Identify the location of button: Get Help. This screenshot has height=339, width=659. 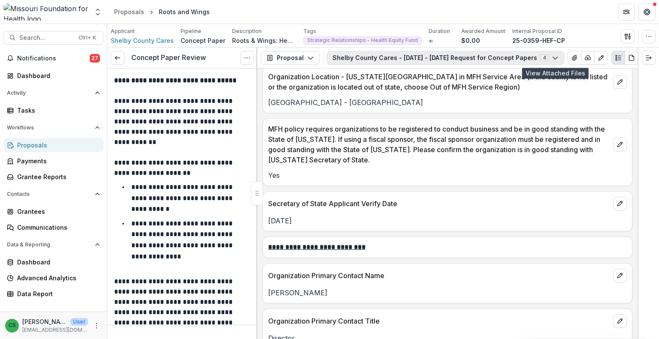
(647, 12).